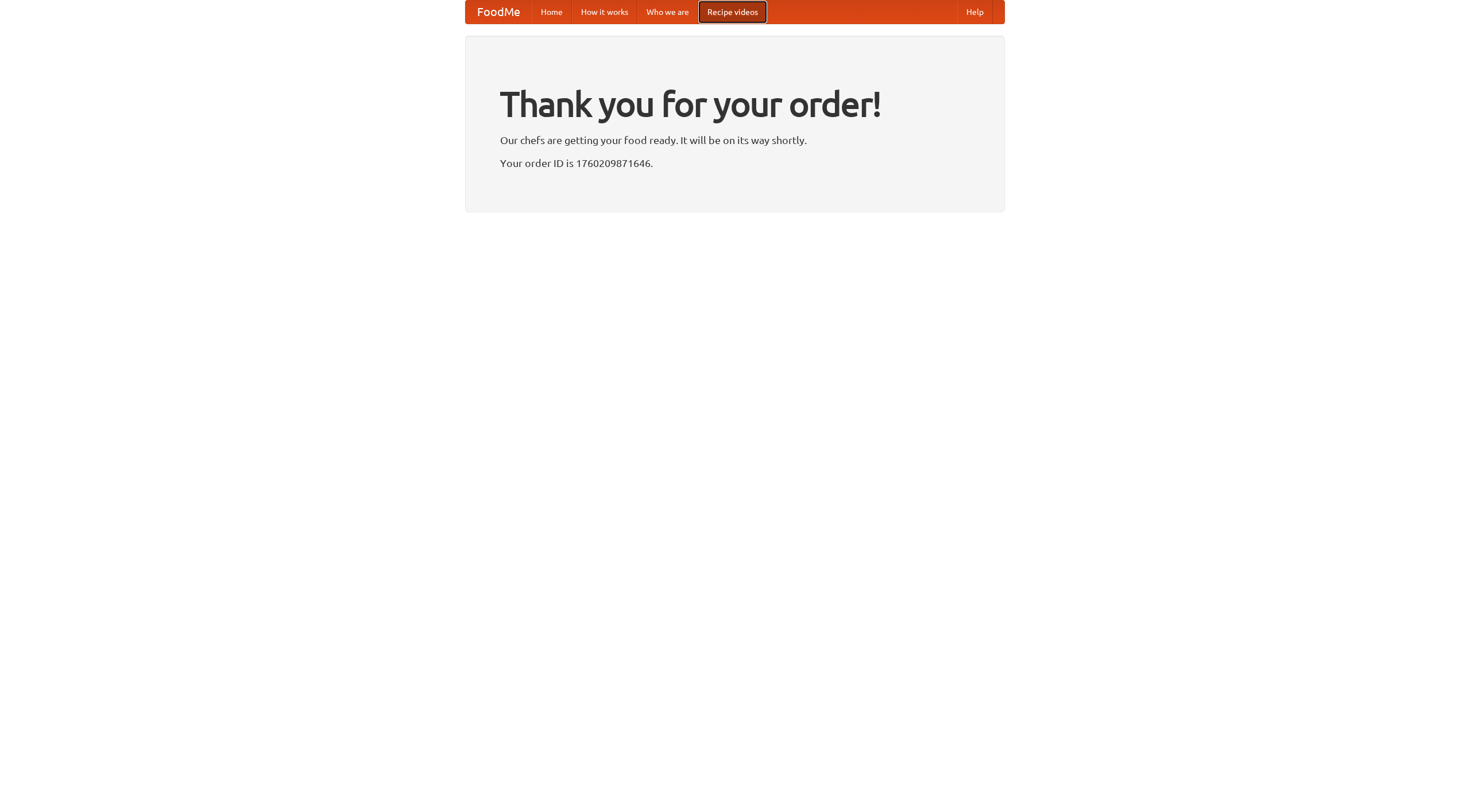 The image size is (1470, 812). Describe the element at coordinates (499, 12) in the screenshot. I see `a: FoodMe` at that location.